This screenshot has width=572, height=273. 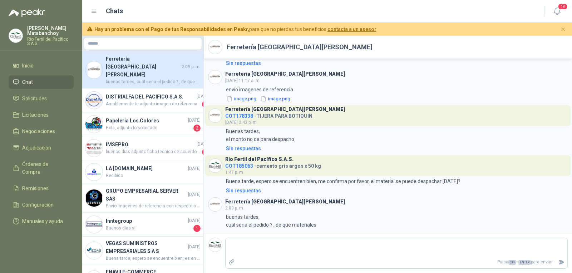 I want to click on img: Logo peakr, so click(x=27, y=13).